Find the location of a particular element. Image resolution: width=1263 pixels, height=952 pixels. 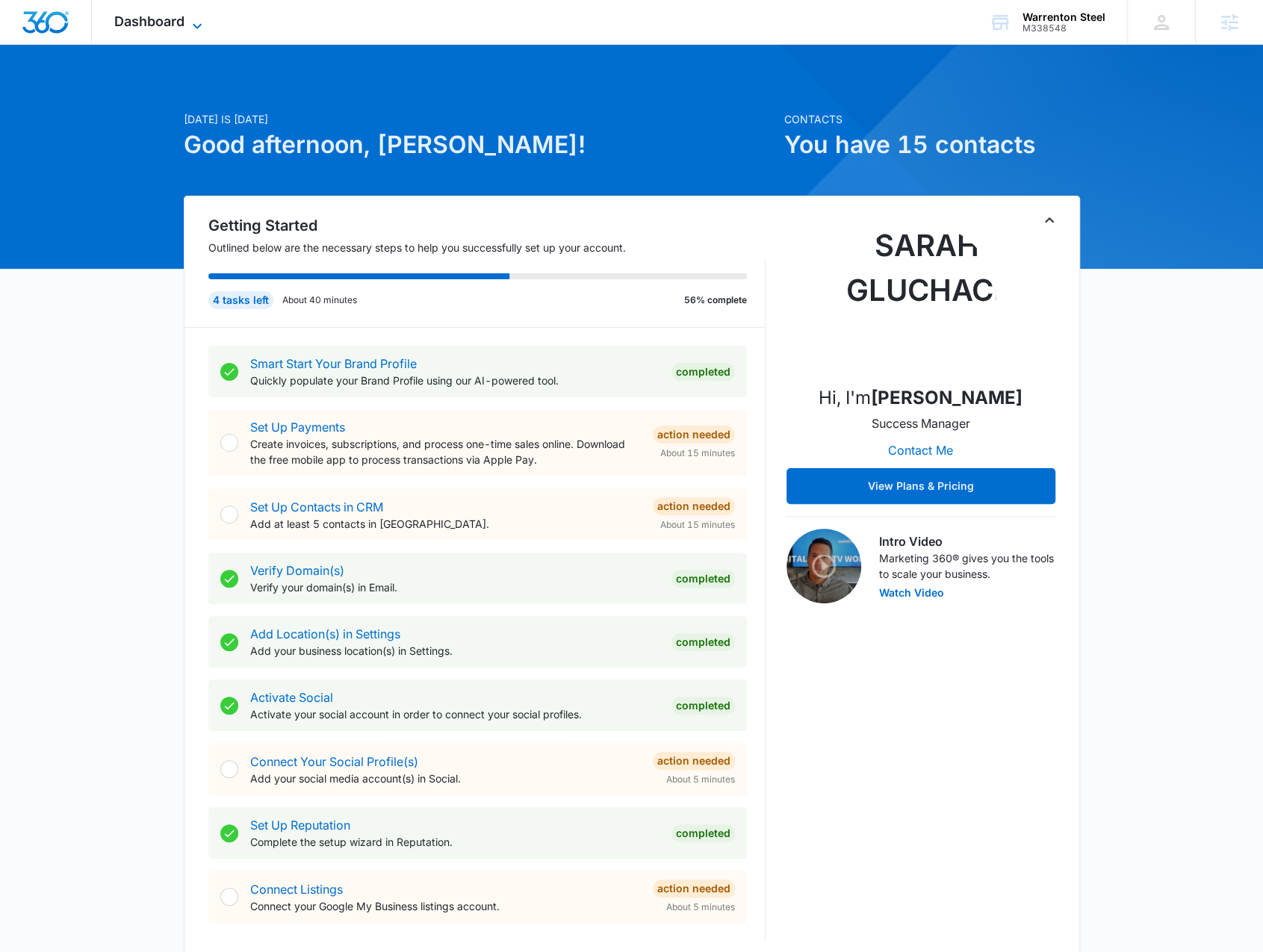

button: Watch Video is located at coordinates (911, 593).